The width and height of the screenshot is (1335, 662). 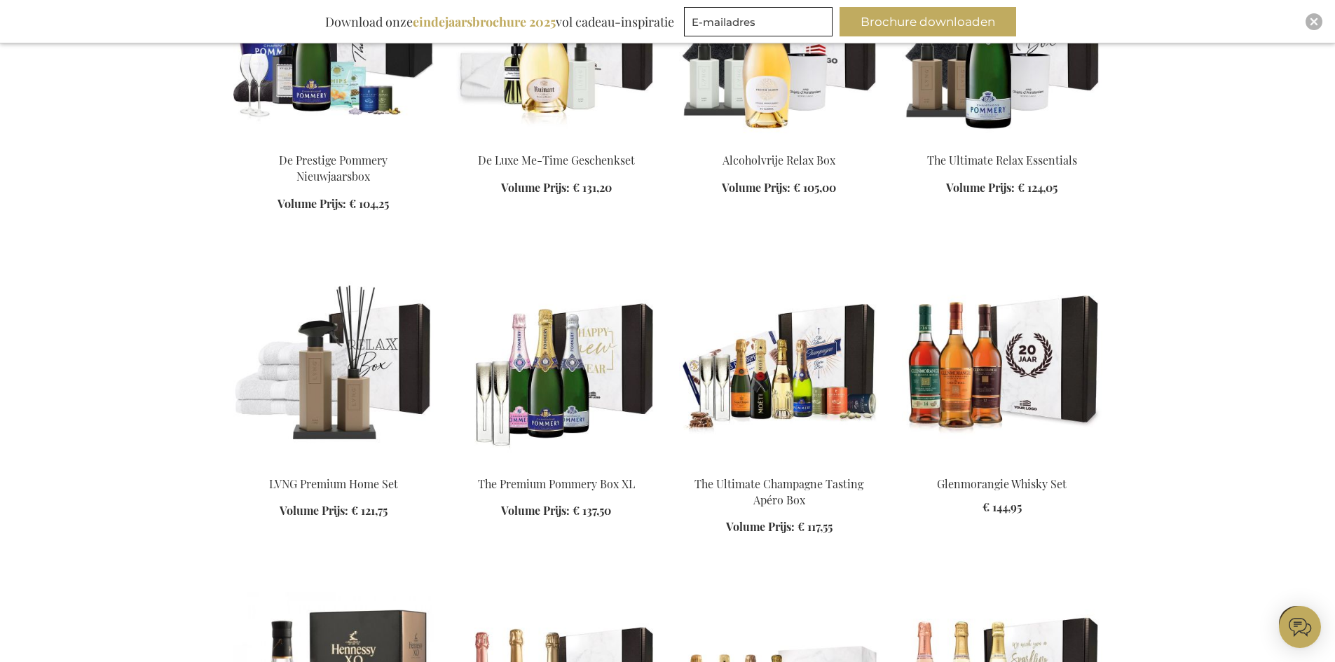 What do you see at coordinates (592, 187) in the screenshot?
I see `span: € 131,20` at bounding box center [592, 187].